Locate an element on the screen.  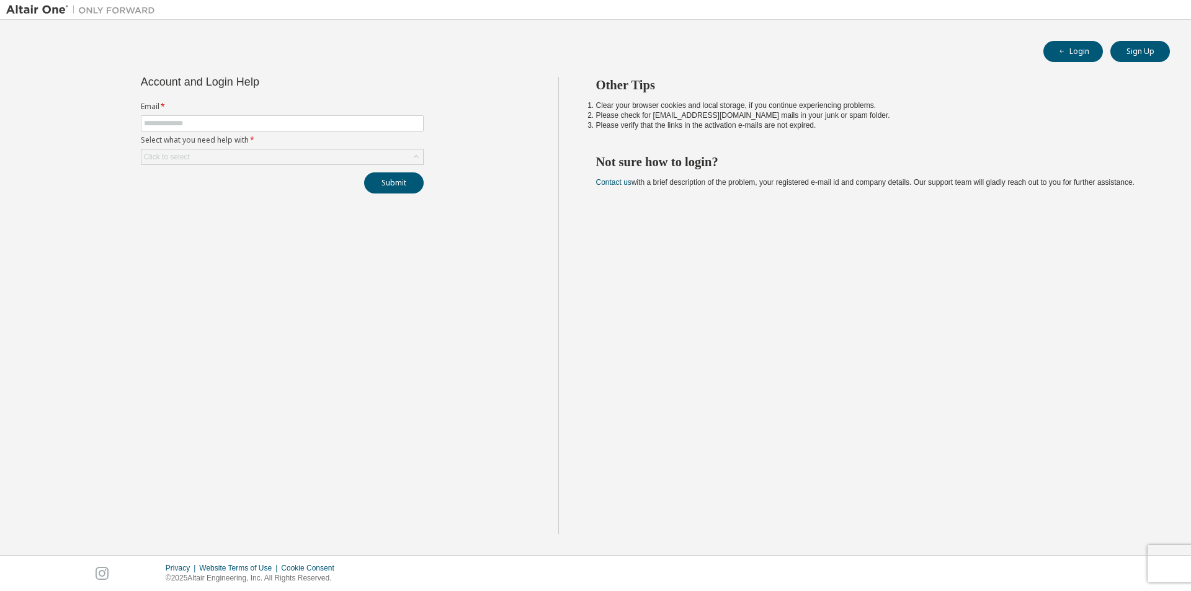
label: Email is located at coordinates (282, 107).